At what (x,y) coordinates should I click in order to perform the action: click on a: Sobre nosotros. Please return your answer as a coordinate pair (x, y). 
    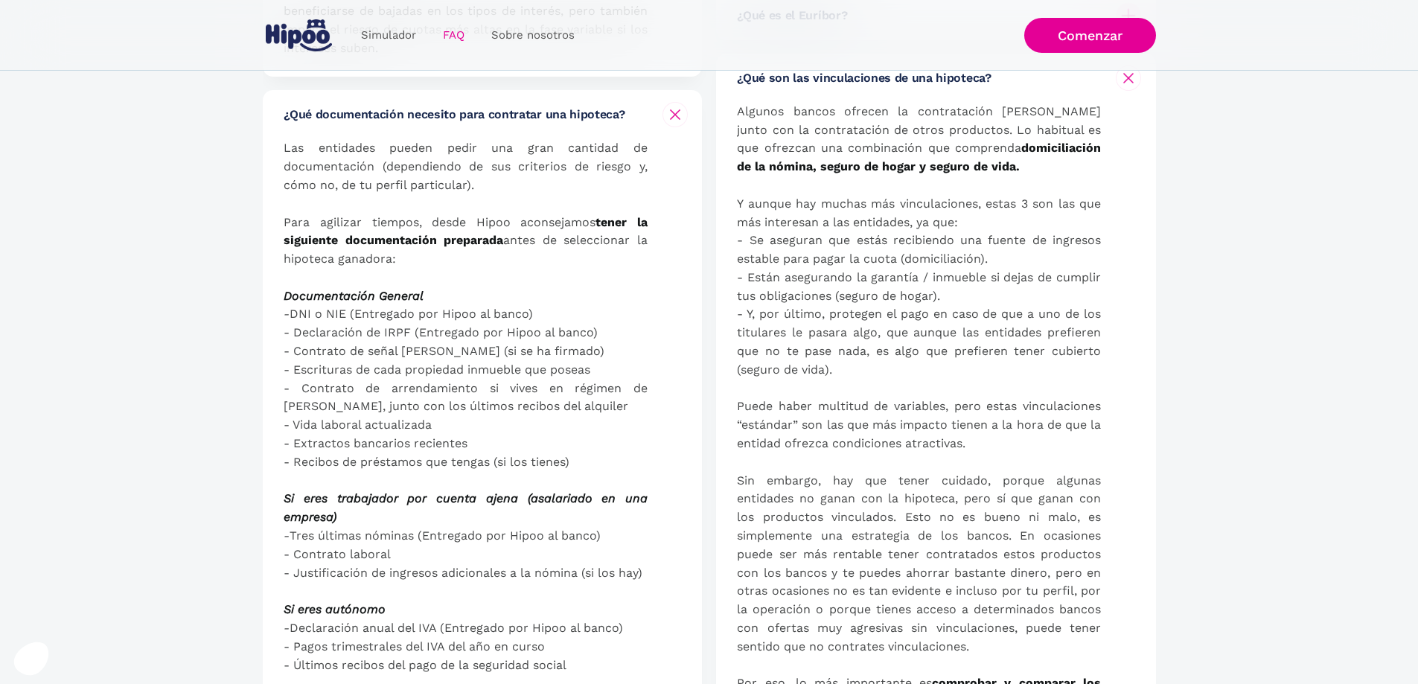
    Looking at the image, I should click on (533, 35).